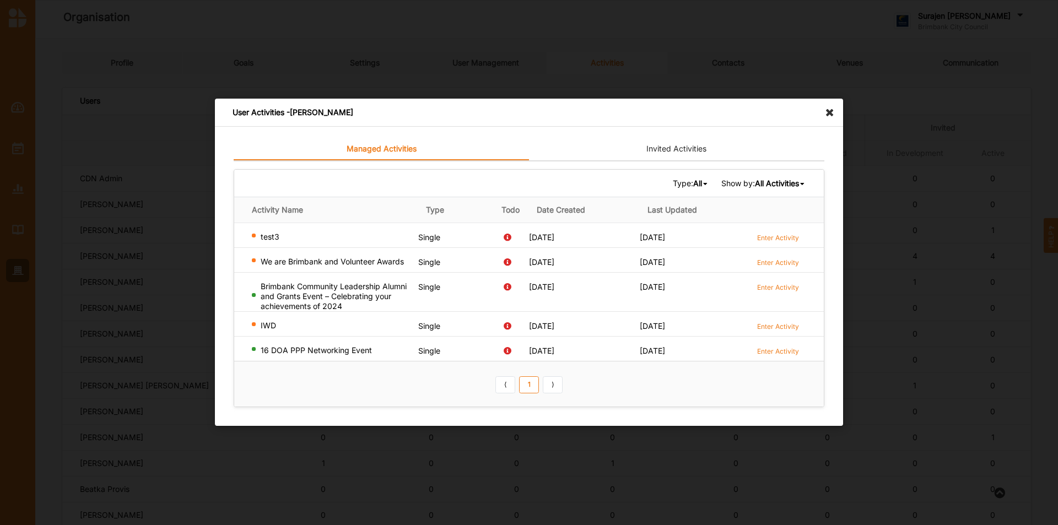 The height and width of the screenshot is (525, 1058). I want to click on div: IWD, so click(333, 326).